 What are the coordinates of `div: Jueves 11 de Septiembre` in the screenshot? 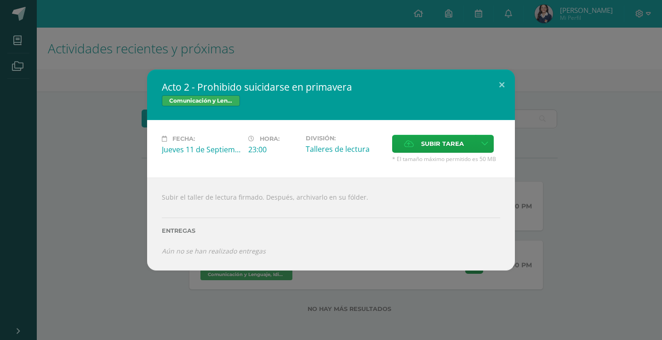 It's located at (201, 149).